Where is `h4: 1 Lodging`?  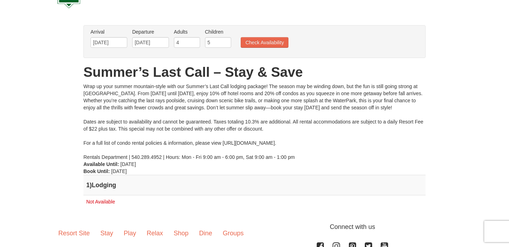 h4: 1 Lodging is located at coordinates (255, 185).